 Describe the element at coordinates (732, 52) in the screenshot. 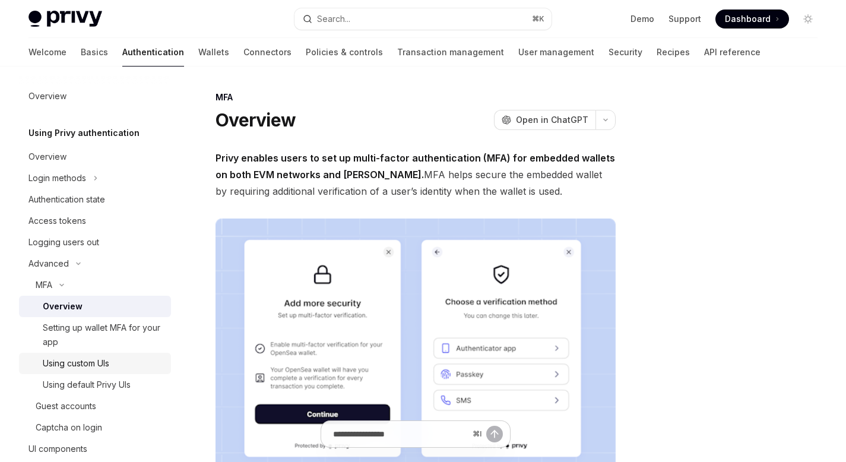

I see `a: API reference` at that location.